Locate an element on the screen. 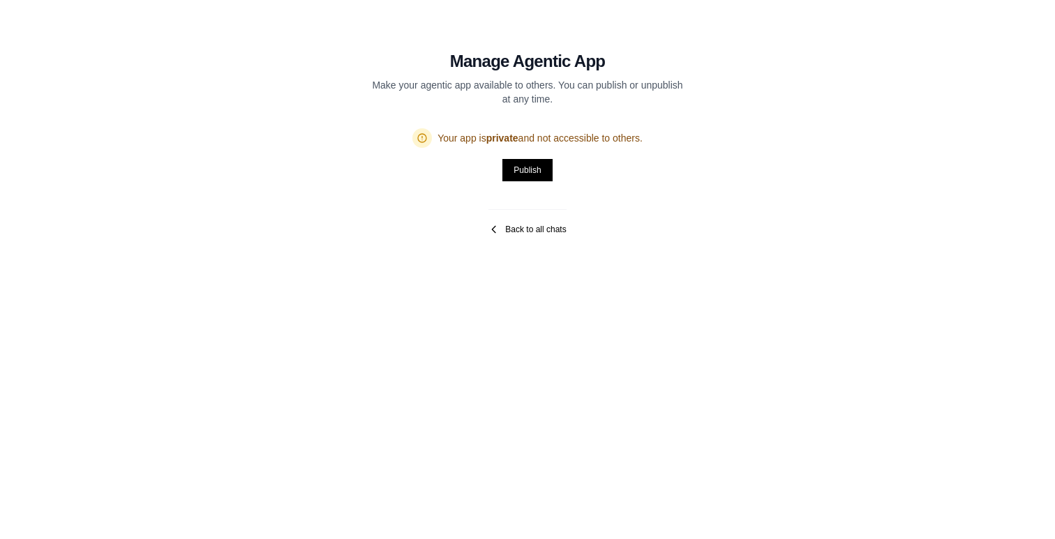 This screenshot has height=539, width=1055. button: Publish is located at coordinates (527, 170).